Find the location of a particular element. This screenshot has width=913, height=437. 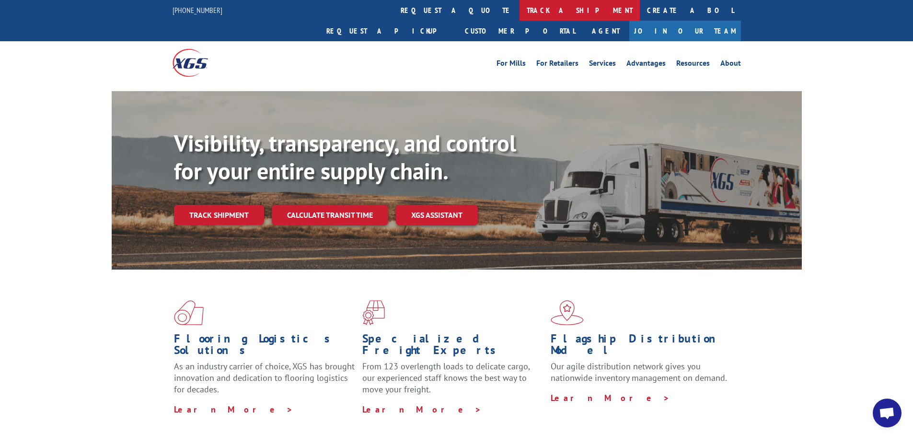

img: xgs-icon-flagship-distribution-model-red is located at coordinates (567, 313).